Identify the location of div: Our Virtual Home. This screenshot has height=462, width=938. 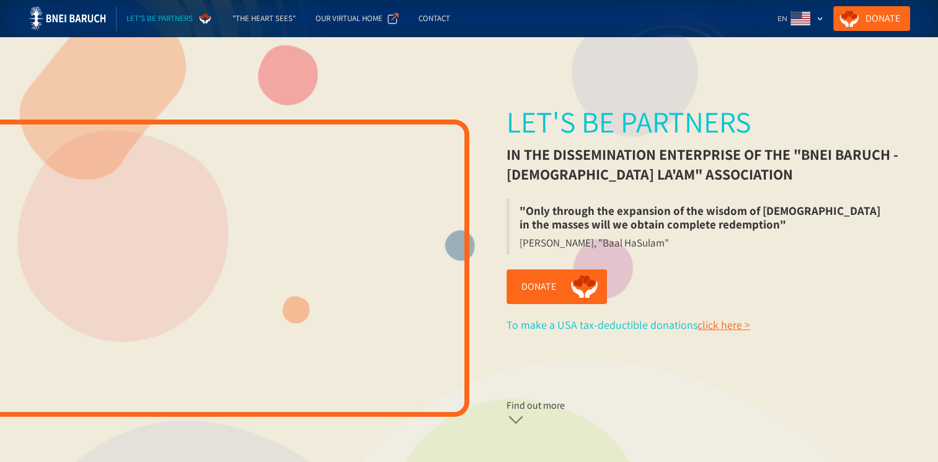
(349, 19).